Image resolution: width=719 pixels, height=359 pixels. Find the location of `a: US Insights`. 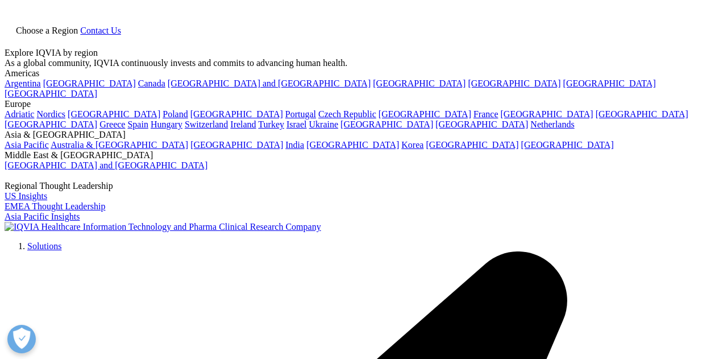

a: US Insights is located at coordinates (26, 196).